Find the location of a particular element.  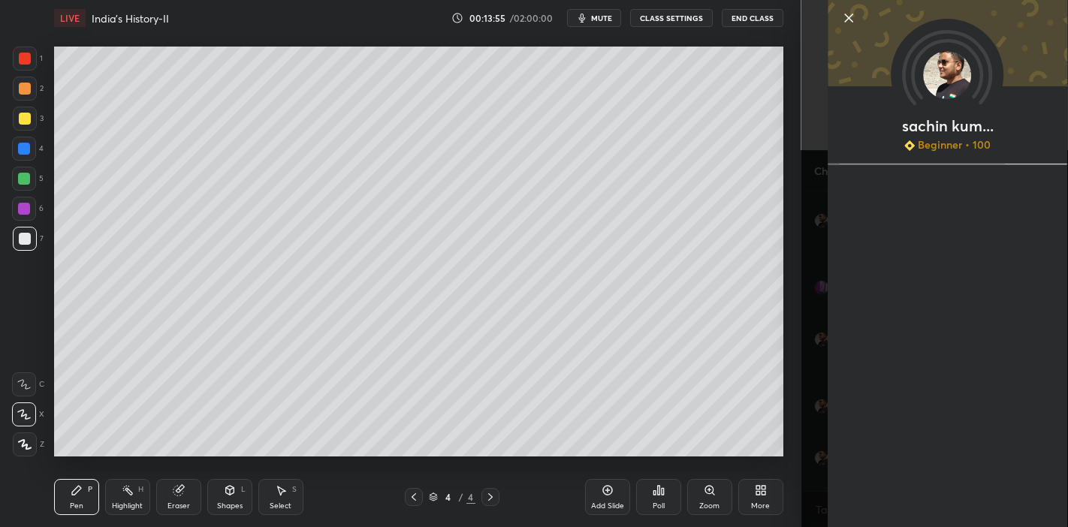

div: Eraser is located at coordinates (179, 506).